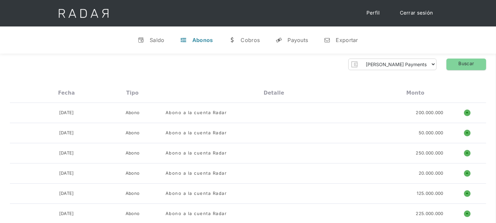 This screenshot has height=223, width=496. Describe the element at coordinates (203, 40) in the screenshot. I see `div: Abonos` at that location.